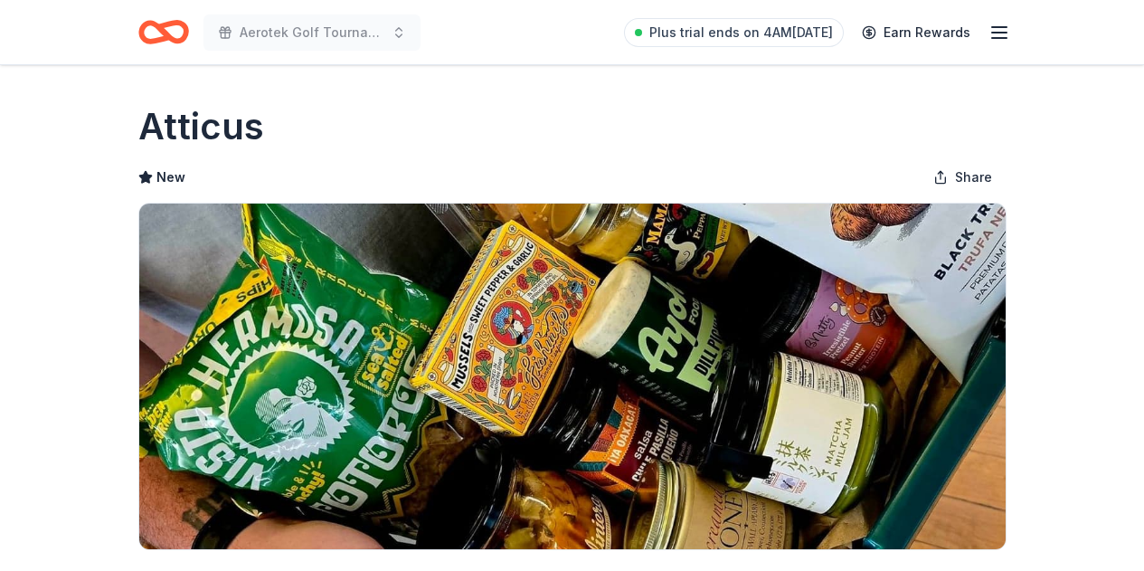 Image resolution: width=1144 pixels, height=571 pixels. What do you see at coordinates (973, 177) in the screenshot?
I see `span: Share` at bounding box center [973, 177].